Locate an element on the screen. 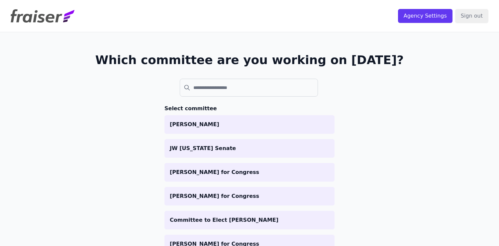 This screenshot has height=246, width=499. img: Fraiser Logo is located at coordinates (43, 16).